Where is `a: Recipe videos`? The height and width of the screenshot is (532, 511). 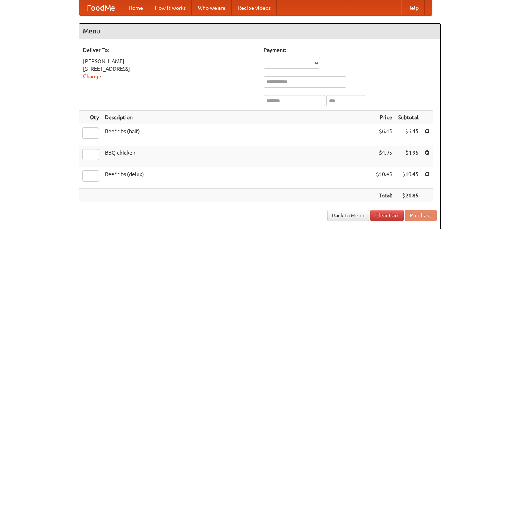
a: Recipe videos is located at coordinates (254, 8).